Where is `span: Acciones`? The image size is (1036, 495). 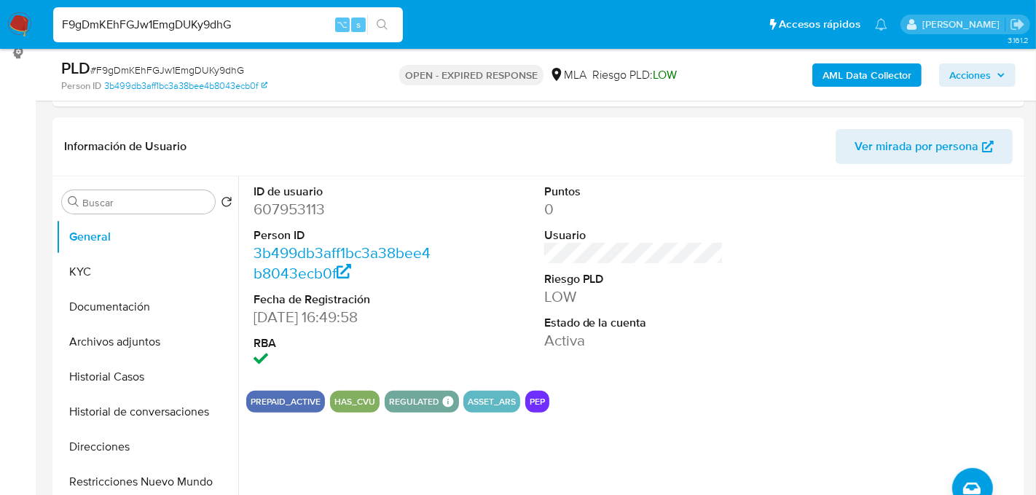 span: Acciones is located at coordinates (970, 75).